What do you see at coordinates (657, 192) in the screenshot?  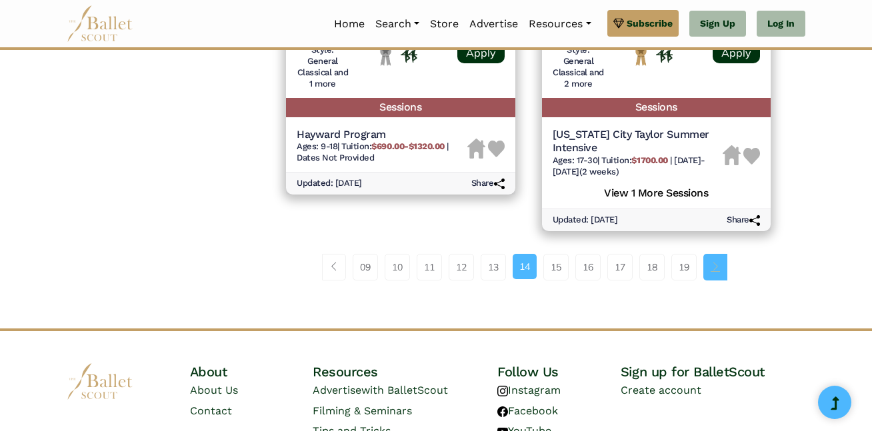 I see `h5: View 1 More Sessions` at bounding box center [657, 192].